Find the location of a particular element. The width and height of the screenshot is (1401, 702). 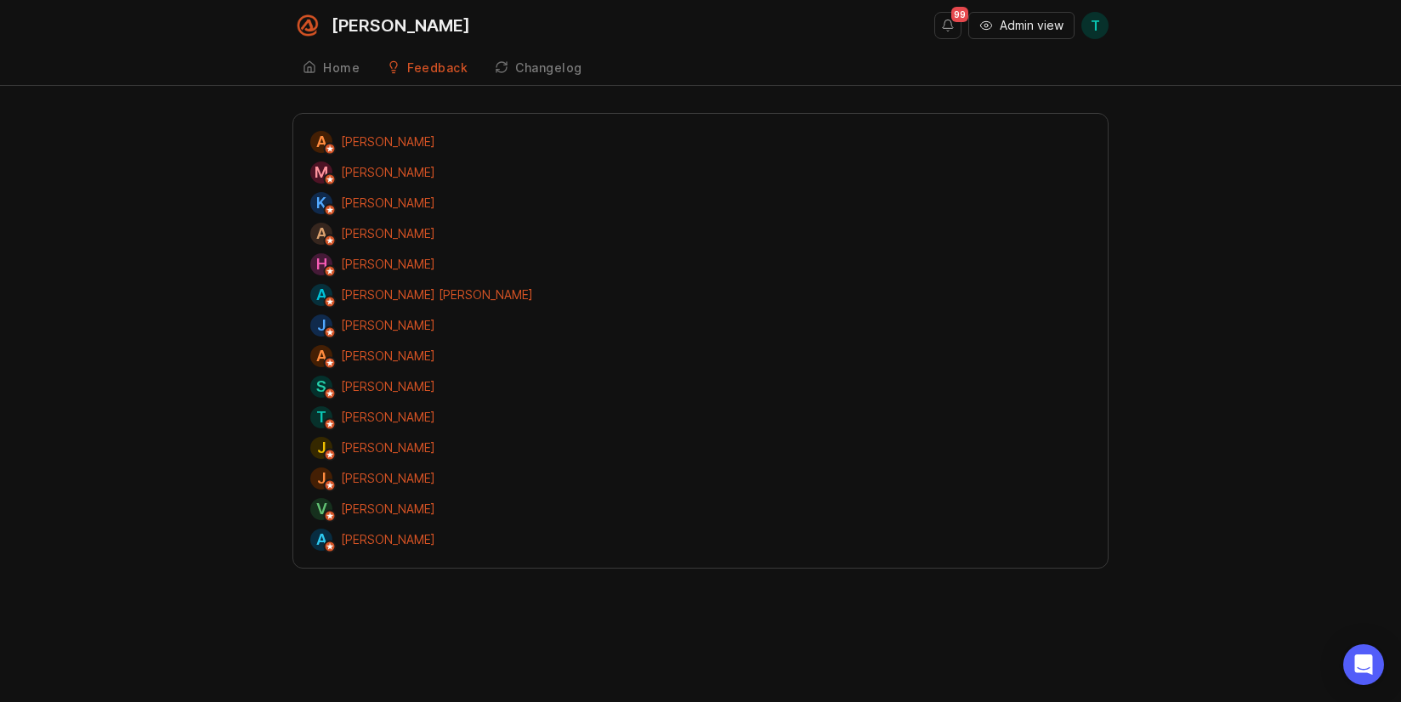

span: T is located at coordinates (1095, 26).